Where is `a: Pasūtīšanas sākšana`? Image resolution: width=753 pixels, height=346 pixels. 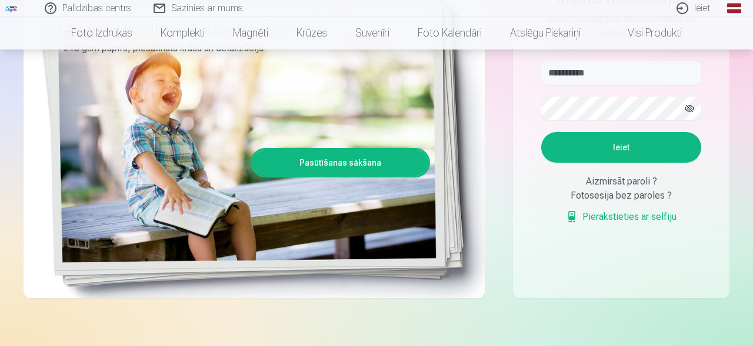 a: Pasūtīšanas sākšana is located at coordinates (340, 162).